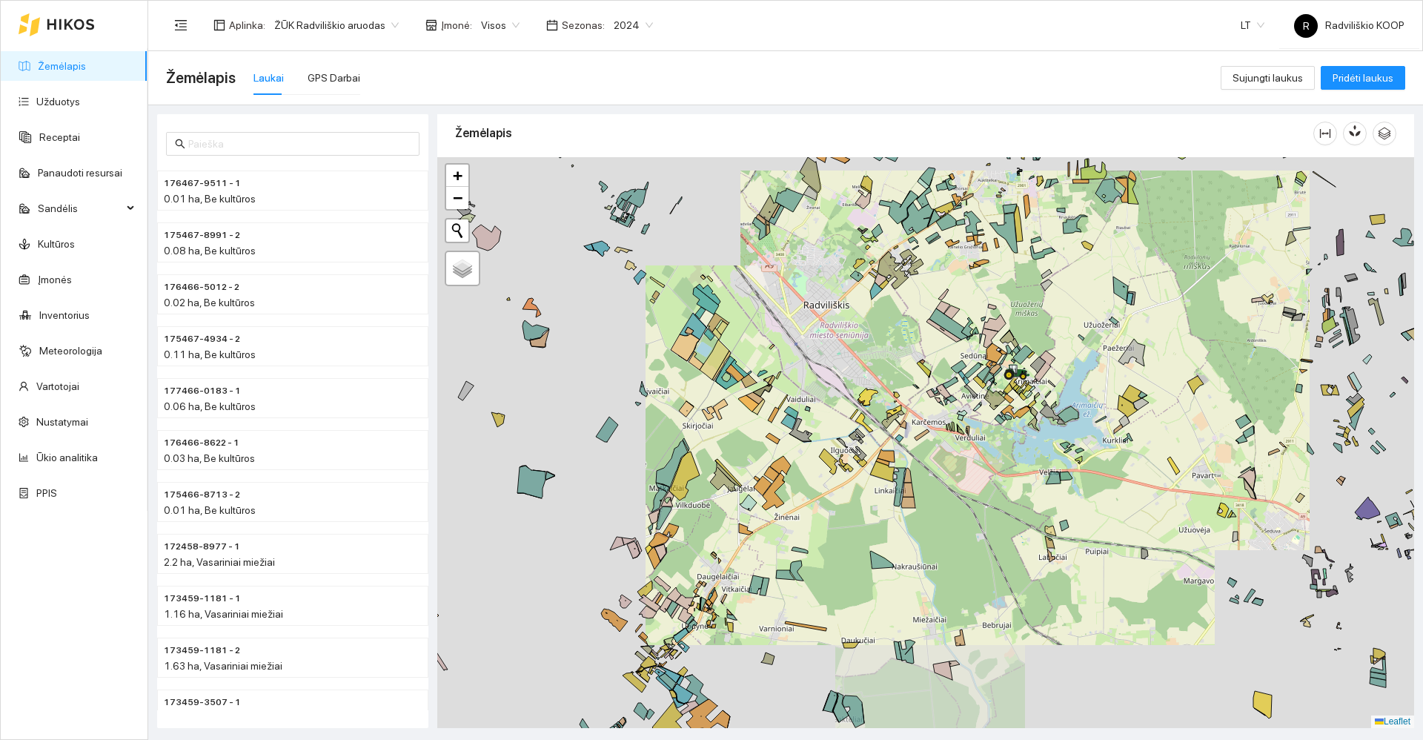 Image resolution: width=1423 pixels, height=740 pixels. I want to click on button: Sujungti laukus, so click(1267, 78).